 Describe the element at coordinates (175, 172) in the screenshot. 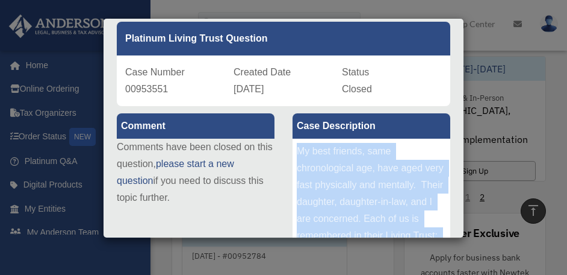

I see `a: please start a new question` at that location.